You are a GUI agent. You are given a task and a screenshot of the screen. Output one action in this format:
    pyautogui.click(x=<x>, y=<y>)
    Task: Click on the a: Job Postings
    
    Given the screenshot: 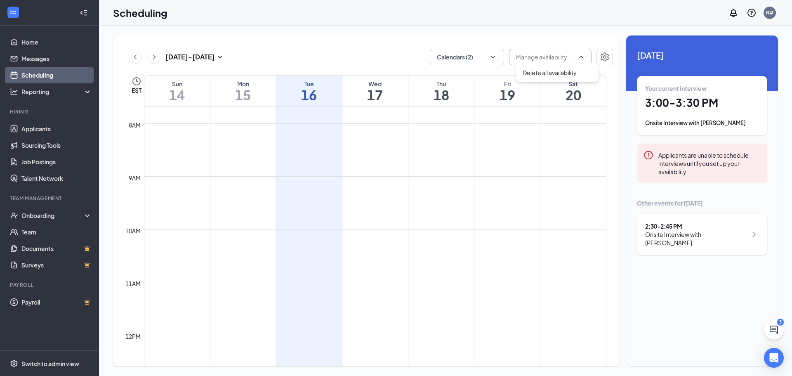 What is the action you would take?
    pyautogui.click(x=57, y=162)
    